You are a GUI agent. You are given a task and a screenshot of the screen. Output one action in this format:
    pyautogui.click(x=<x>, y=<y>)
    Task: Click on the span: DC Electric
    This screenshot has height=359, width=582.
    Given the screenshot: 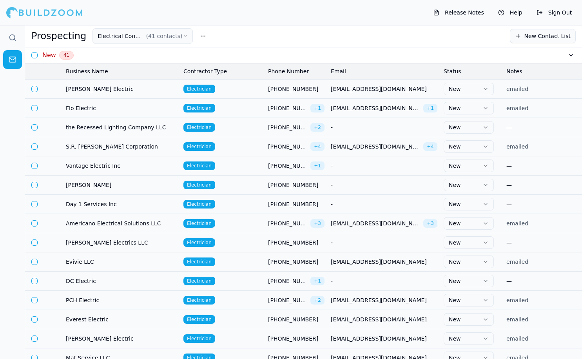 What is the action you would take?
    pyautogui.click(x=122, y=281)
    